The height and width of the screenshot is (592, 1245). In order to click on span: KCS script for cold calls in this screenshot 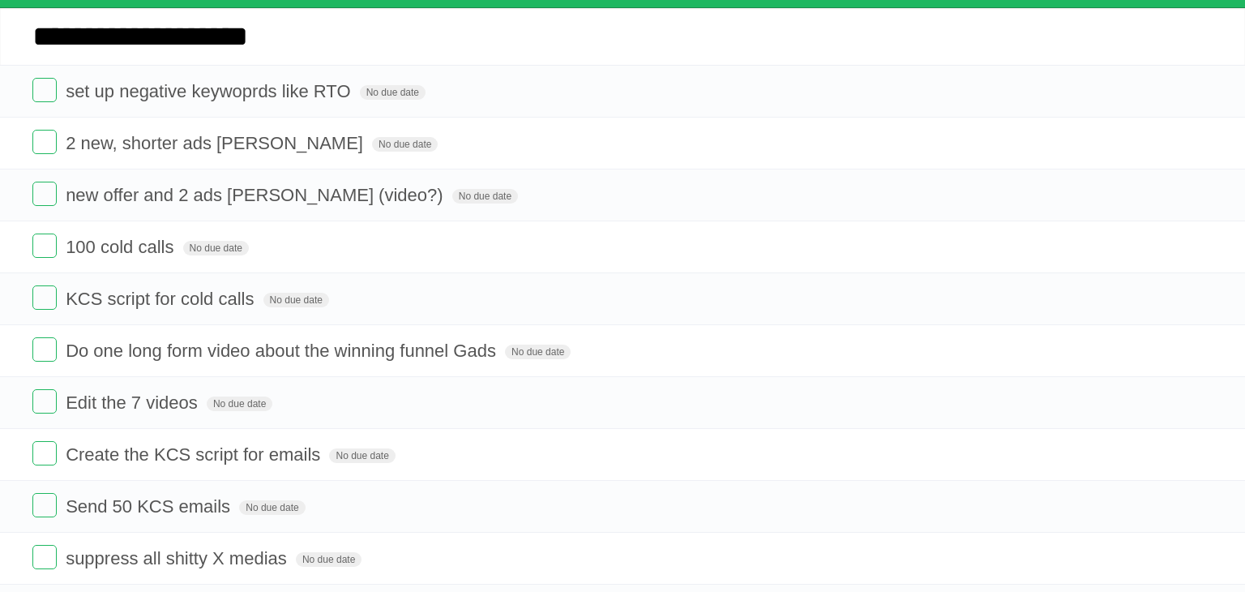, I will do `click(161, 298)`.